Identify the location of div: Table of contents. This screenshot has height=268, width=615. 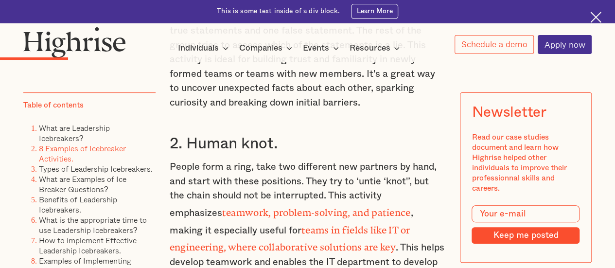
(53, 105).